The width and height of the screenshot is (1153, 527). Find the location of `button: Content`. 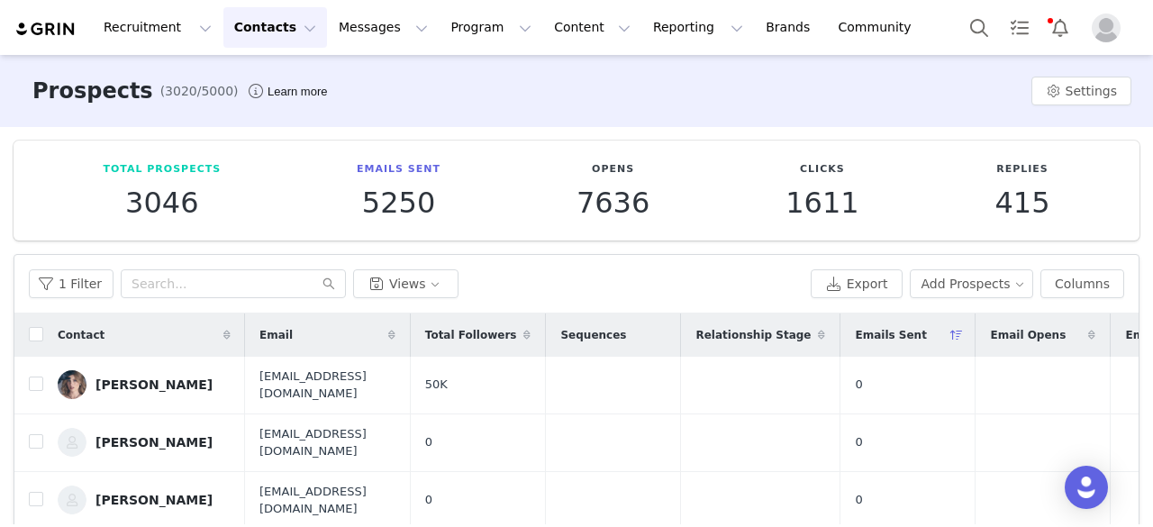

button: Content is located at coordinates (592, 27).